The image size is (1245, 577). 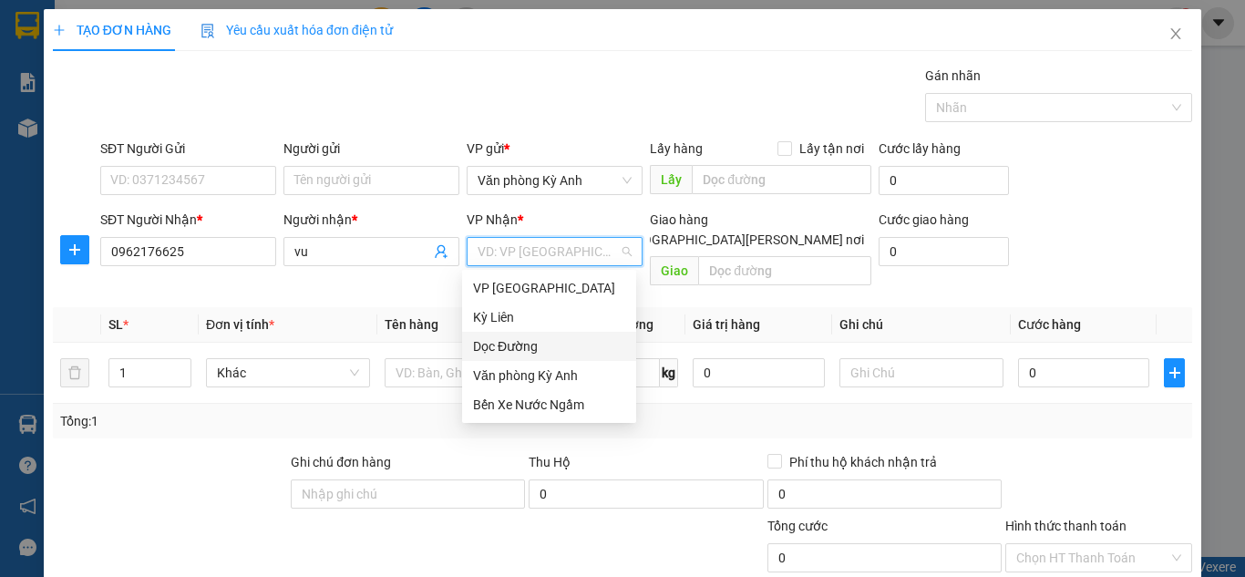 I want to click on span: Tên hàng, so click(x=411, y=325).